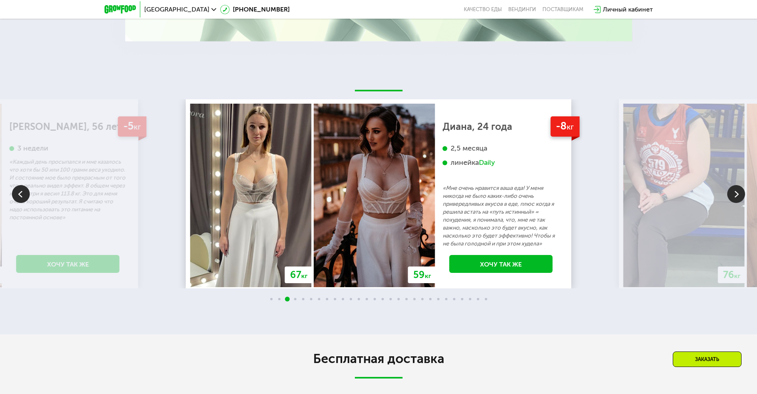 The height and width of the screenshot is (394, 757). What do you see at coordinates (501, 127) in the screenshot?
I see `div: Диана, 24 года` at bounding box center [501, 127].